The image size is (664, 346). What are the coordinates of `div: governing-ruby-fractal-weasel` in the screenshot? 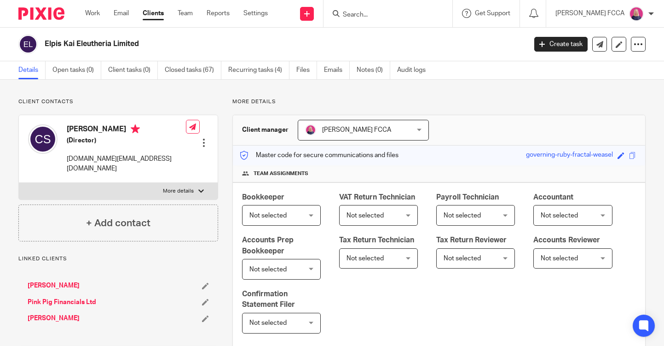 It's located at (570, 155).